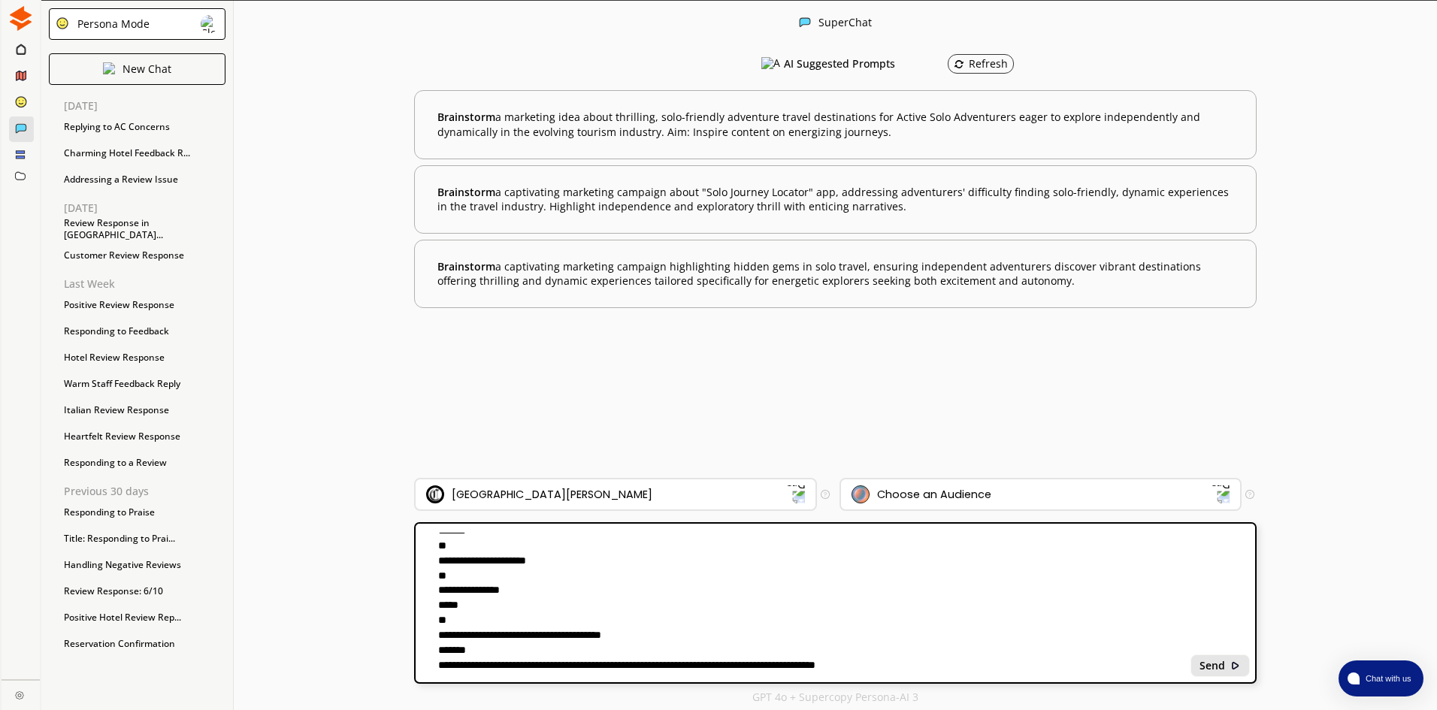 Image resolution: width=1437 pixels, height=710 pixels. I want to click on b: a captivating marketing campaign highlighting hidden gems in solo travel, ensuring independent ad..., so click(835, 274).